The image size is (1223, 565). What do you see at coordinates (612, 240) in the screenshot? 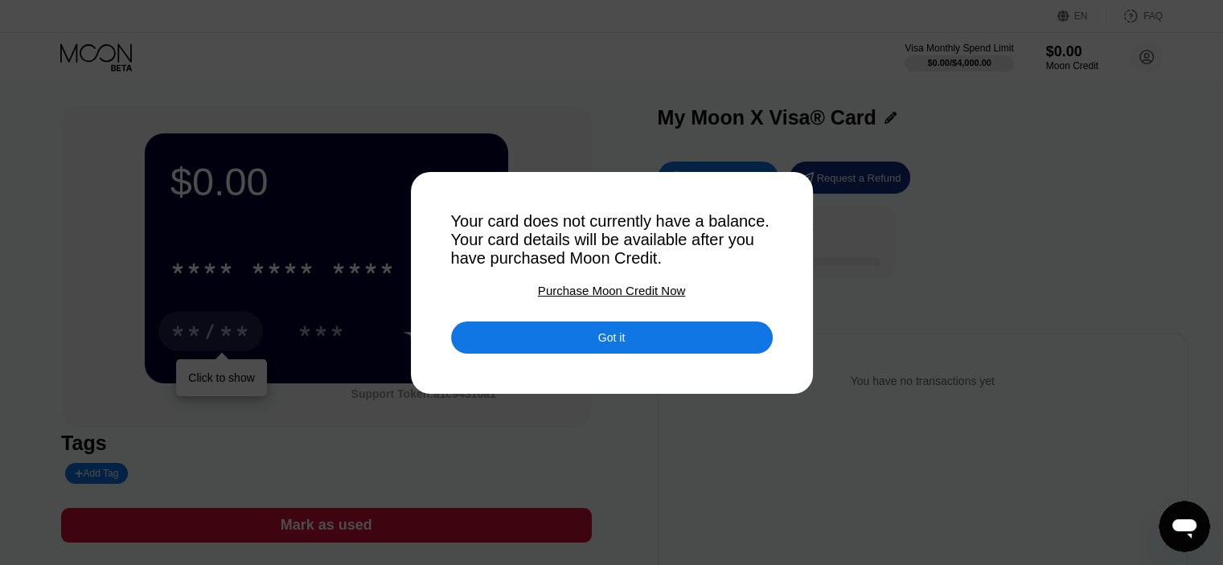
I see `div: Your card does not currently have a balance. Your card details will be available after you have p...` at bounding box center [612, 240].